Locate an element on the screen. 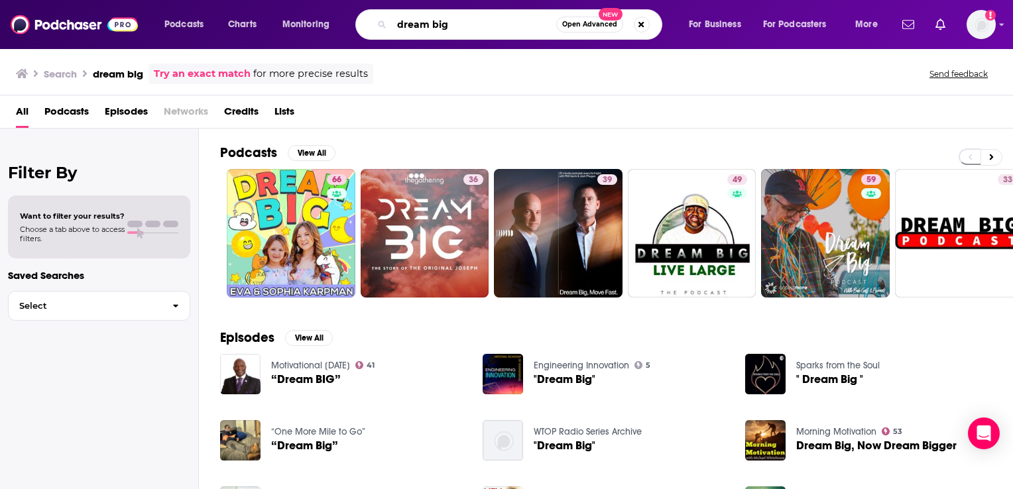 Image resolution: width=1013 pixels, height=489 pixels. span: “Dream BIG” is located at coordinates (306, 379).